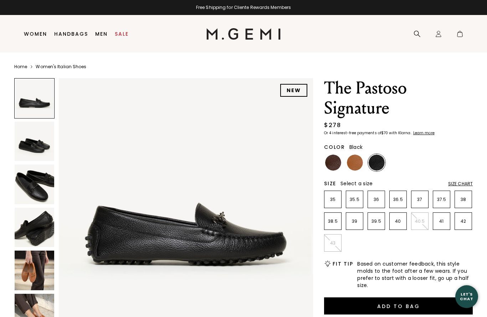  I want to click on p: 39, so click(354, 221).